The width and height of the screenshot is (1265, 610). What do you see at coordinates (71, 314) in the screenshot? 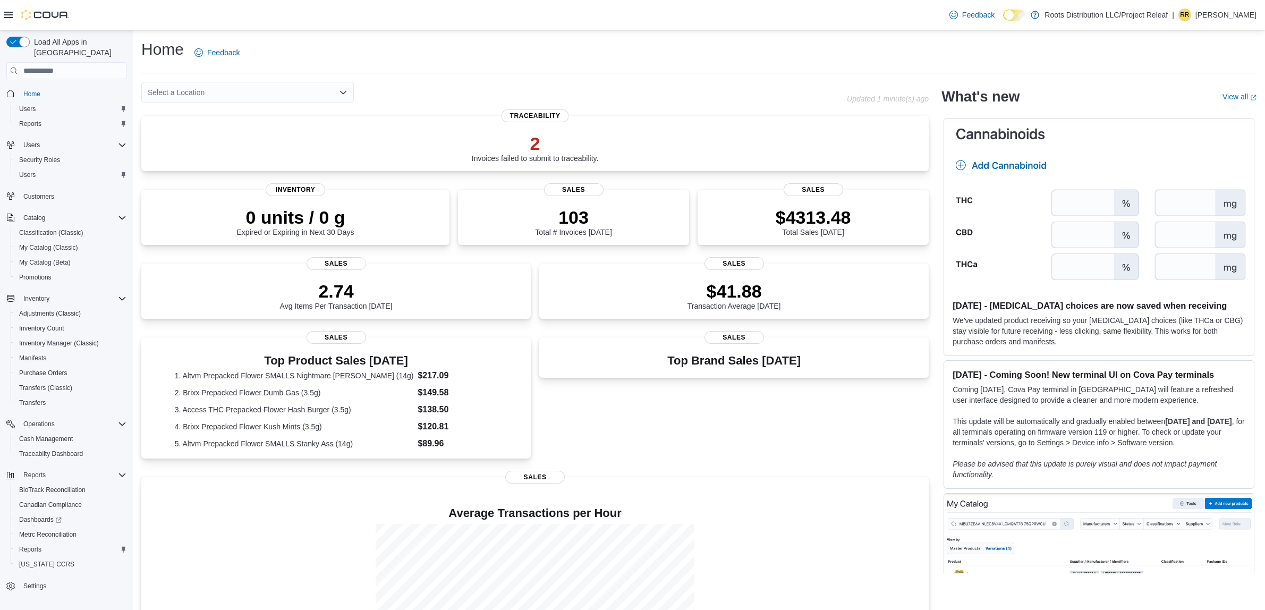
I see `button: Adjustments (Classic)` at bounding box center [71, 314].